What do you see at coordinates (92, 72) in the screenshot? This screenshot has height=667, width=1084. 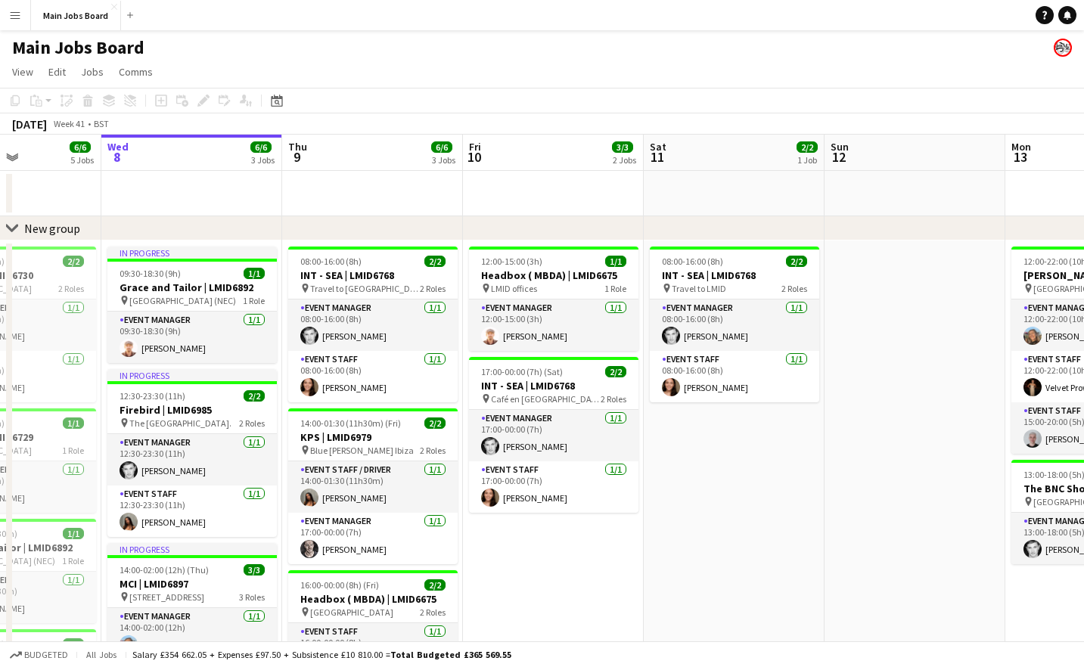 I see `span: Jobs` at bounding box center [92, 72].